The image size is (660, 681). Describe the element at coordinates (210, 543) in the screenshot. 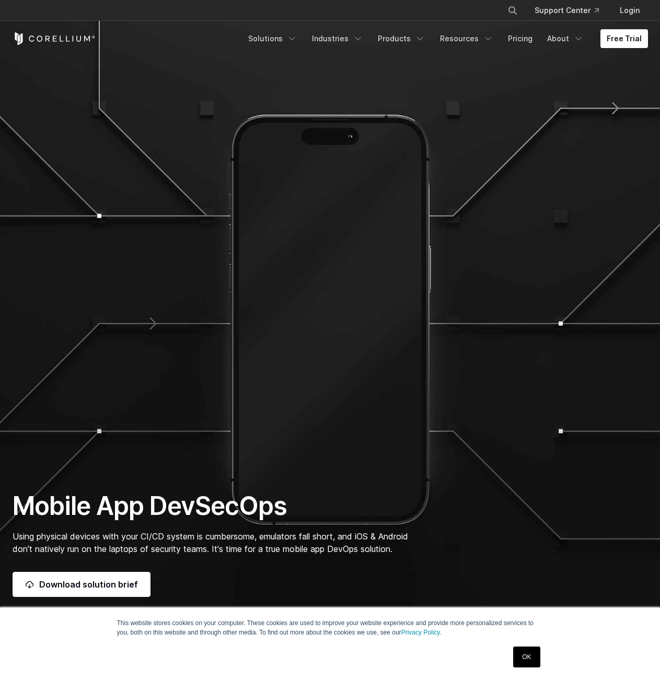

I see `span: Using physical devices with your CI/CD system is cumbersome, emulators fall short, and iOS & Andr...` at that location.